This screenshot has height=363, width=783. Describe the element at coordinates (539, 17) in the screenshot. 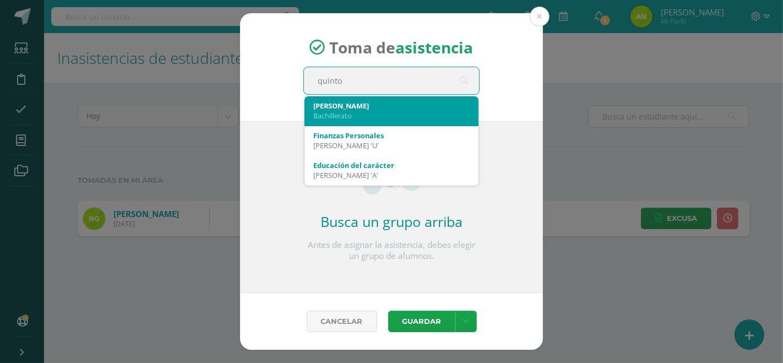

I see `button: Close (Esc)` at that location.